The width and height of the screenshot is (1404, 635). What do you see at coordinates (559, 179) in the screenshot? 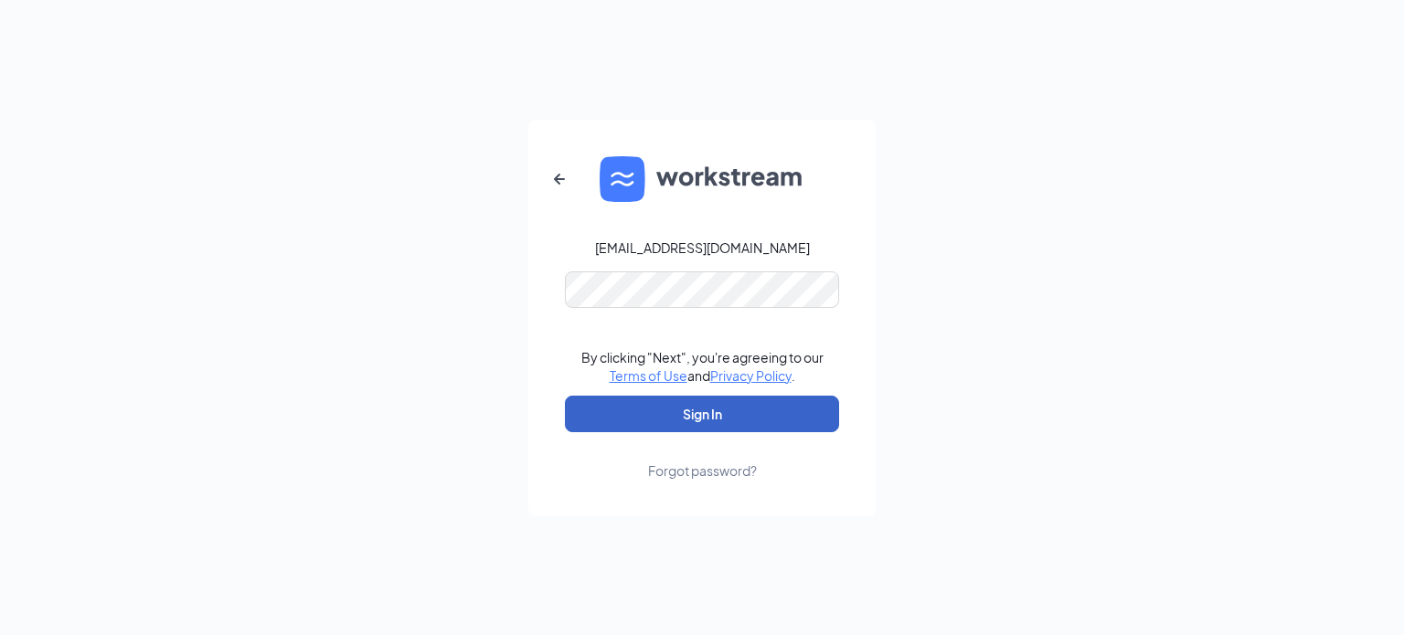
I see `button: ArrowLeftNew` at bounding box center [559, 179].